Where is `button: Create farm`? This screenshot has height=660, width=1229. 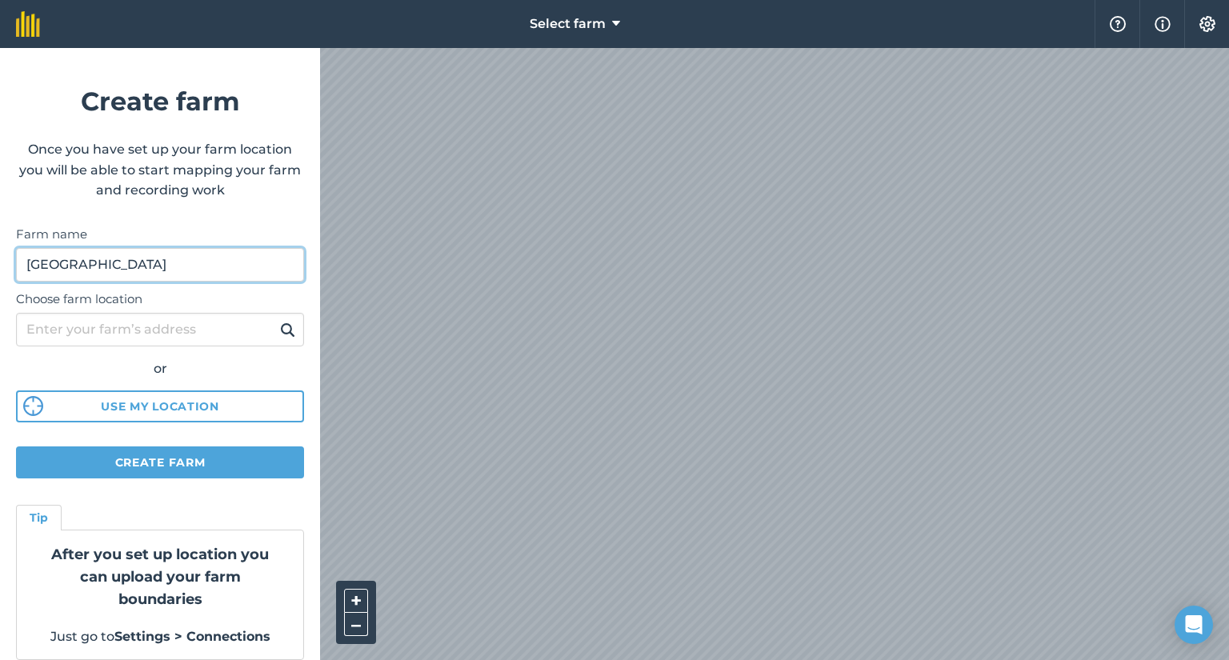 button: Create farm is located at coordinates (160, 462).